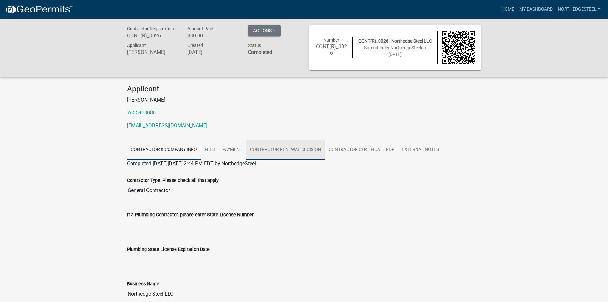  Describe the element at coordinates (536, 9) in the screenshot. I see `a: My Dashboard` at that location.